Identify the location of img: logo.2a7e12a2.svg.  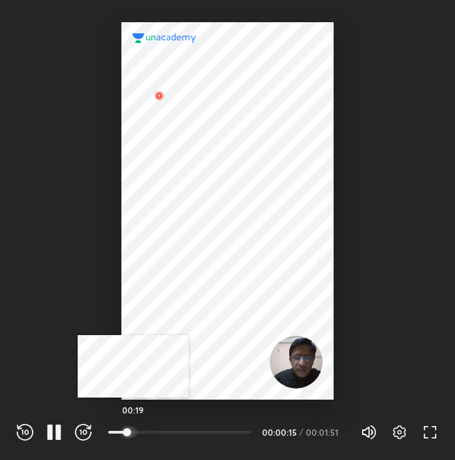
(164, 38).